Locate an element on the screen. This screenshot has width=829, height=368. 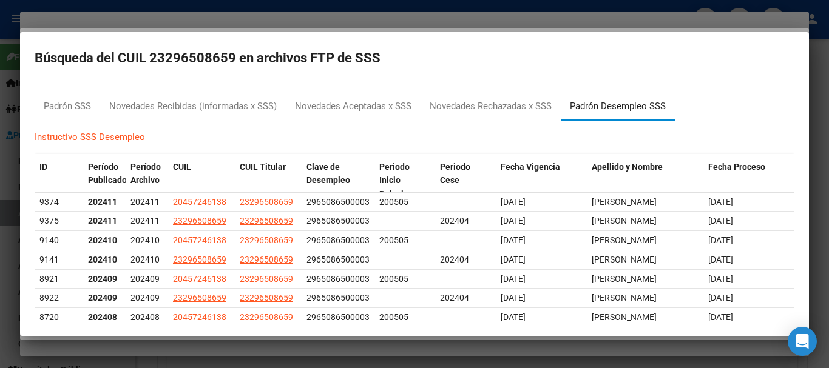
h2: Búsqueda del CUIL 23296508659 en archivos FTP de SSS is located at coordinates (414, 58).